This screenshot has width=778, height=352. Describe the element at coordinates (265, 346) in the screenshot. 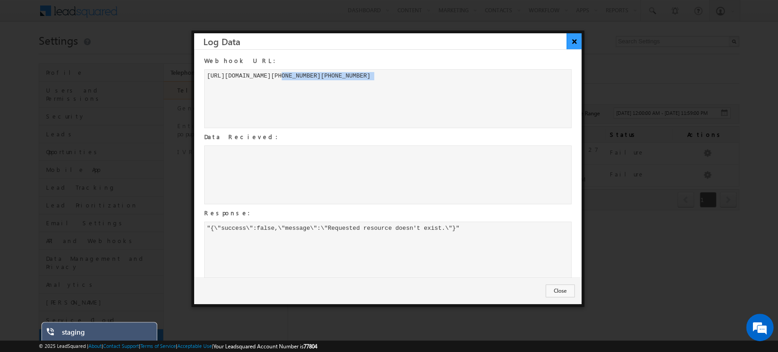

I see `span: Your Leadsquared Account Number is` at that location.